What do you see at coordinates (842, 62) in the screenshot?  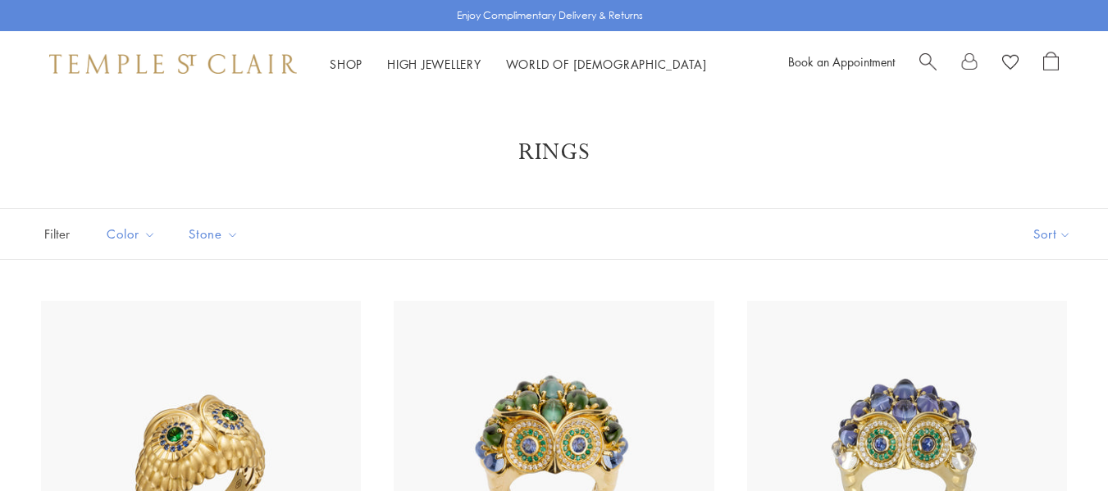 I see `a: Book an Appointment` at bounding box center [842, 62].